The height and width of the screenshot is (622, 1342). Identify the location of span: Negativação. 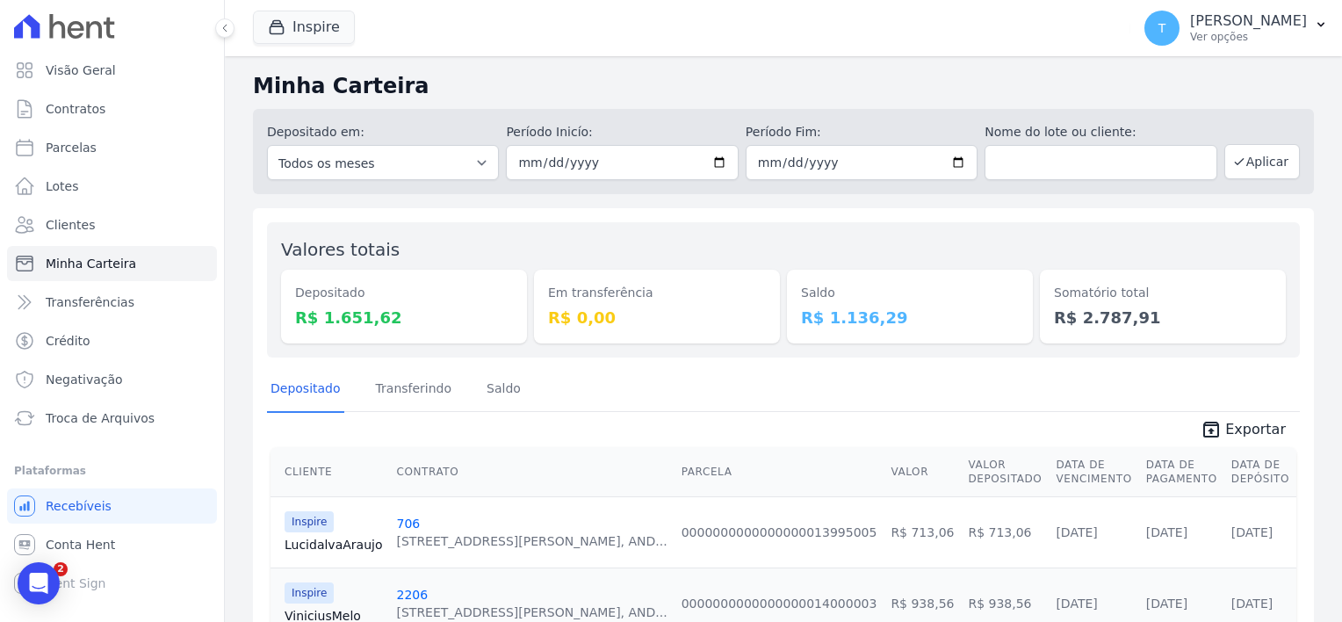
(84, 379).